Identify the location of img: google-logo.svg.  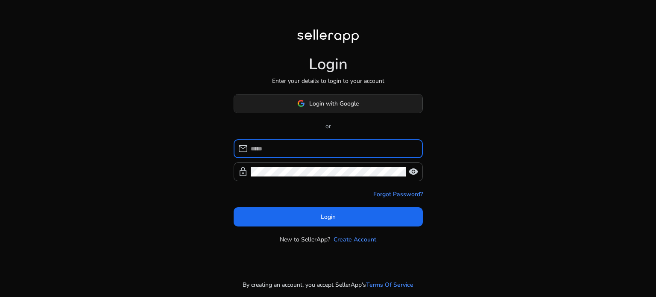
(301, 103).